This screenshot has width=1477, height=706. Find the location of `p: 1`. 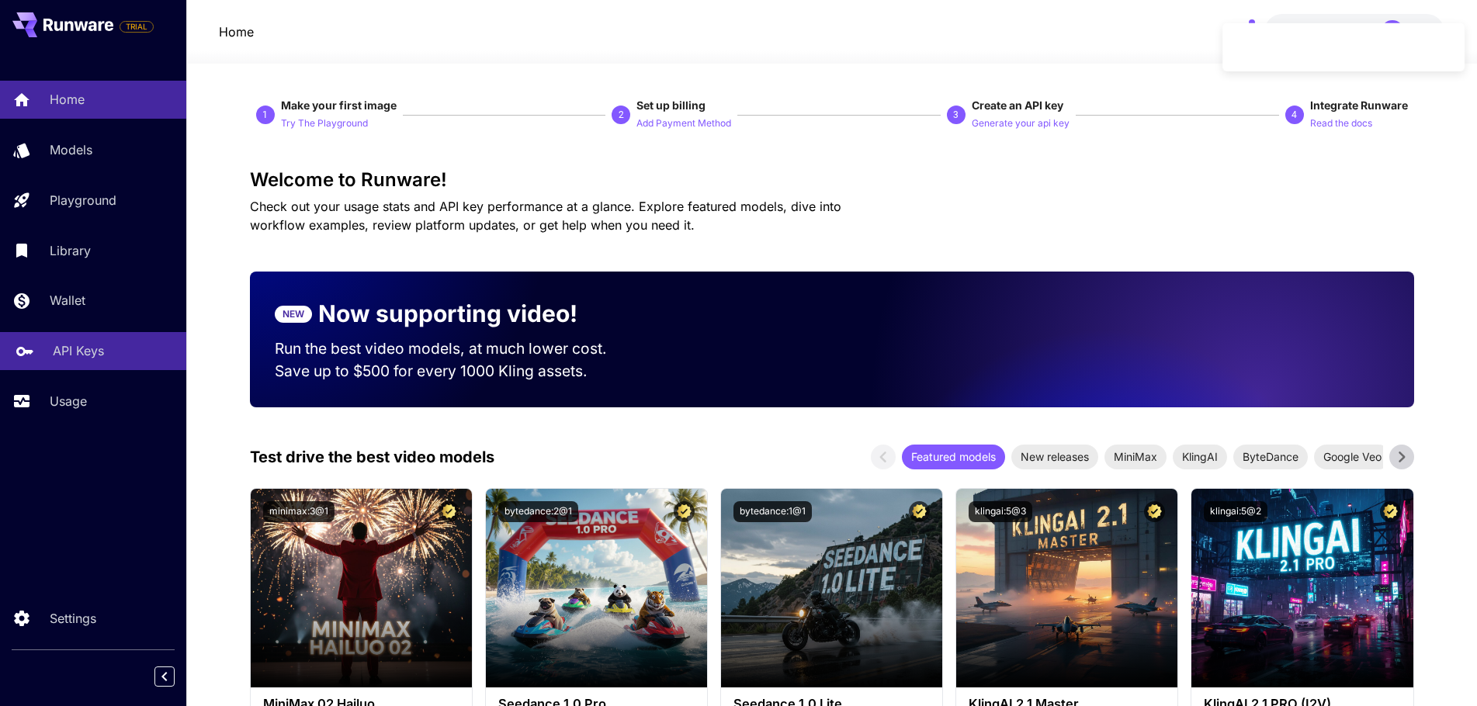

p: 1 is located at coordinates (265, 115).